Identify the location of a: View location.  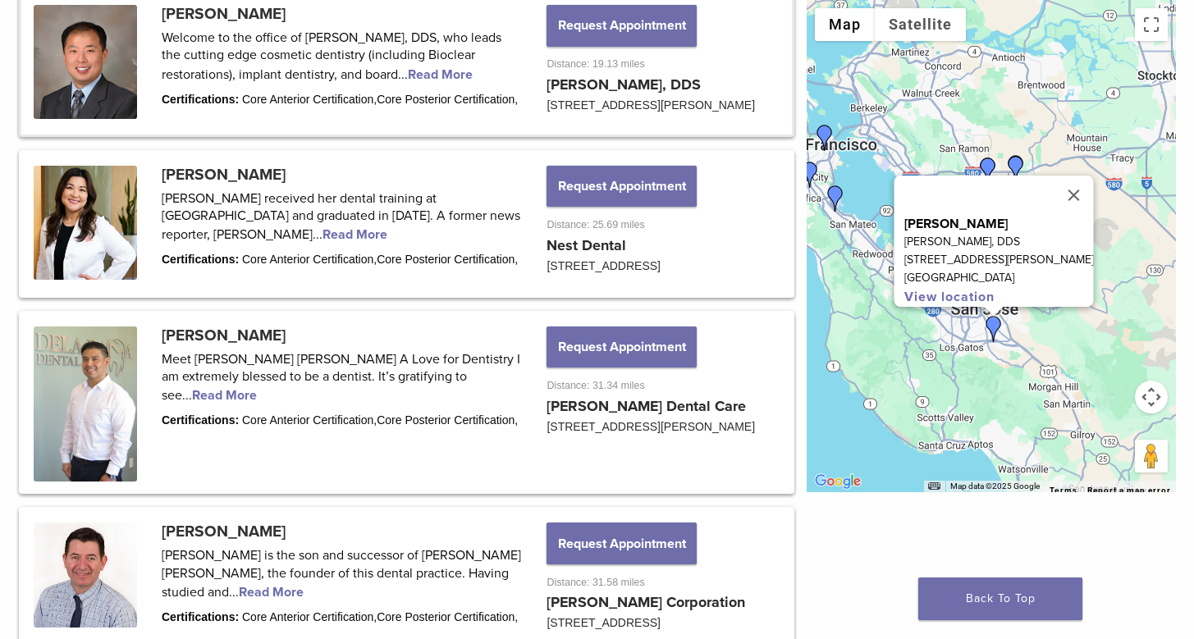
(948, 297).